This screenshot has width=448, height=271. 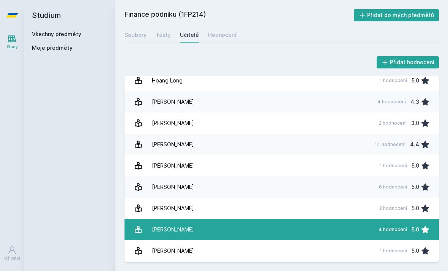 What do you see at coordinates (12, 253) in the screenshot?
I see `a: Uživatel` at bounding box center [12, 253].